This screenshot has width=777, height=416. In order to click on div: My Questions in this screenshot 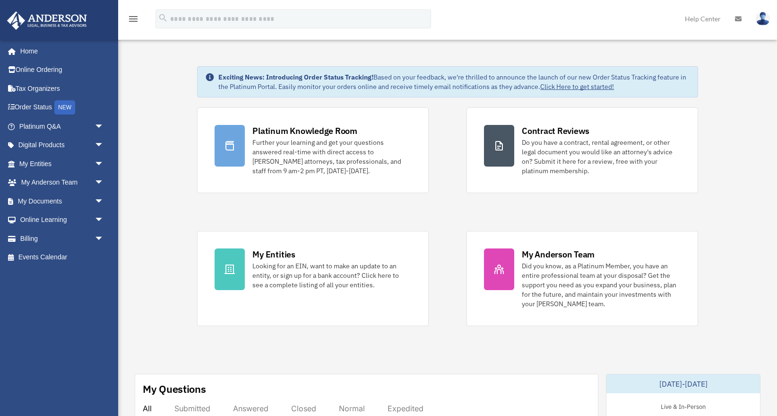, I will do `click(174, 389)`.